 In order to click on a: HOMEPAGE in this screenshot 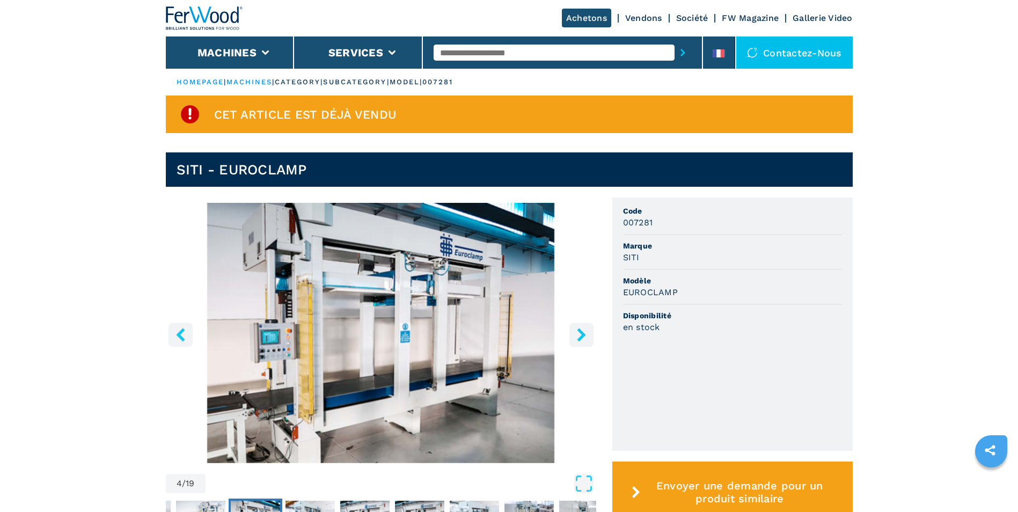, I will do `click(200, 82)`.